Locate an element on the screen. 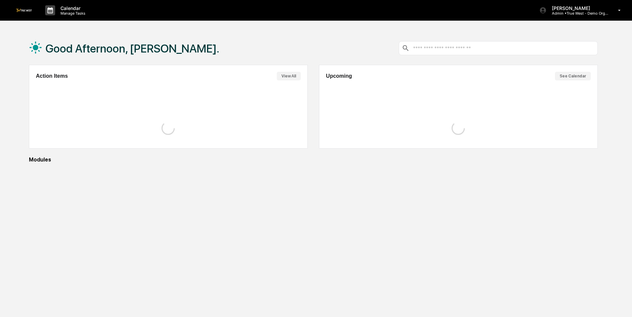  img: logo is located at coordinates (24, 10).